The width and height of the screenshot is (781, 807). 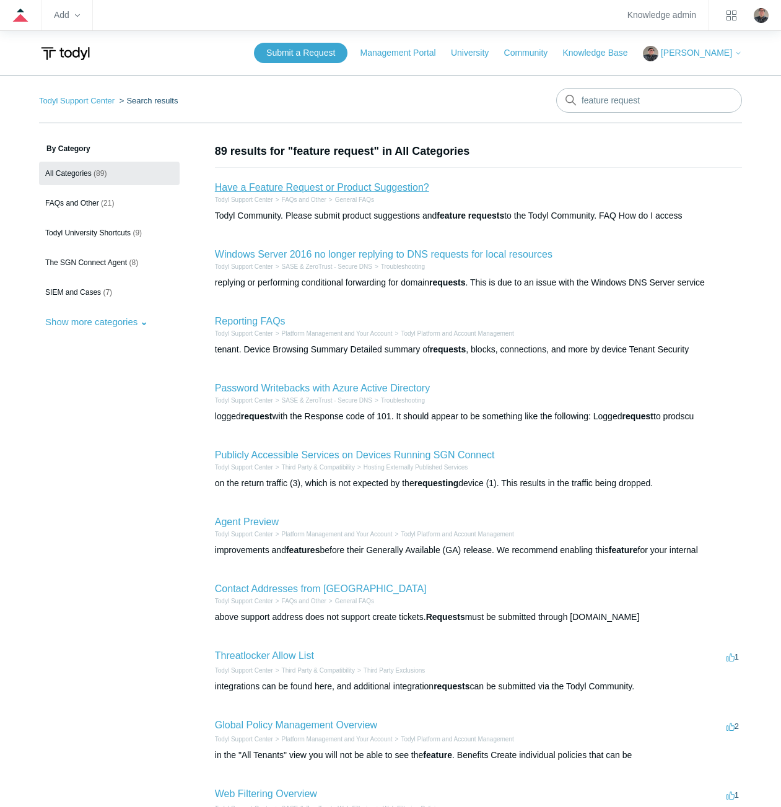 I want to click on span: (21), so click(x=107, y=203).